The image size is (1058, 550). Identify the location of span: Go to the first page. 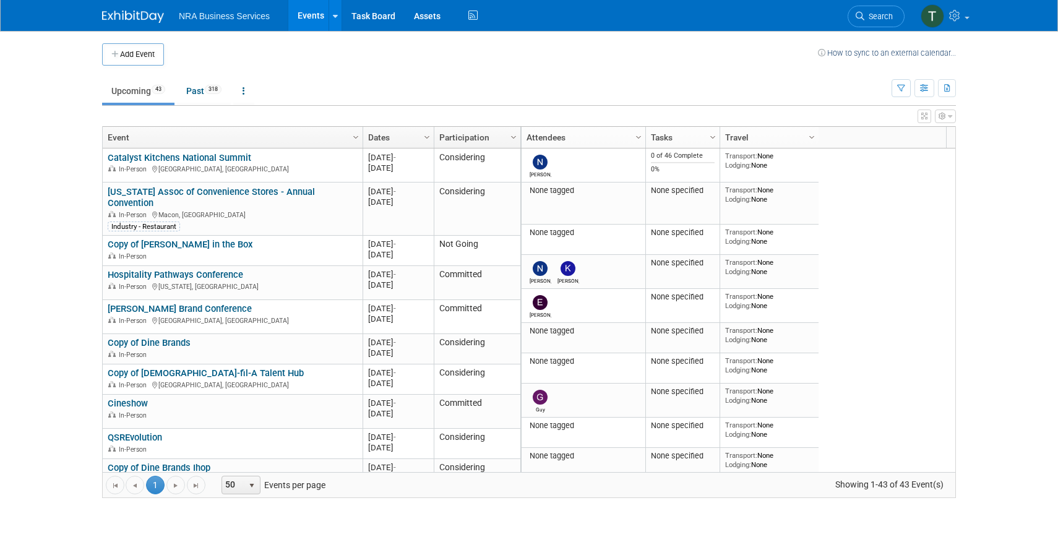
(115, 485).